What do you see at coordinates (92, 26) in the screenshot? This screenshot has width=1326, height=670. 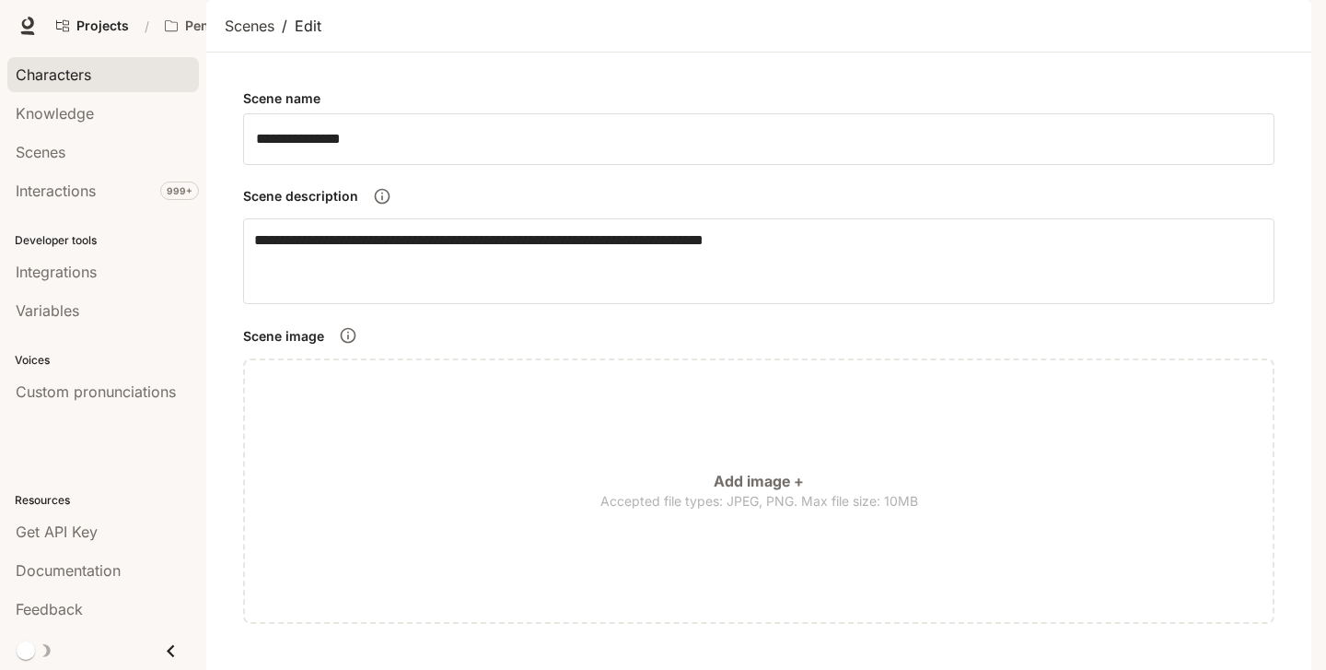 I see `a: Go to projects` at bounding box center [92, 26].